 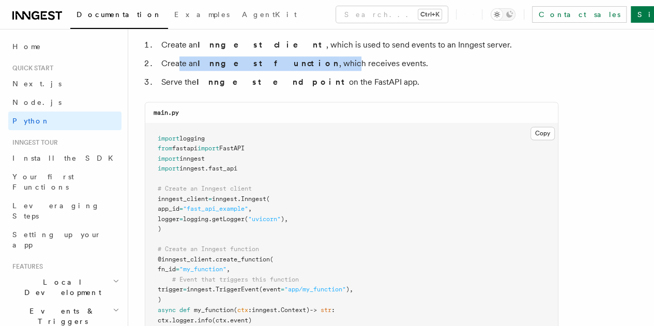 I want to click on span: Documentation, so click(x=119, y=14).